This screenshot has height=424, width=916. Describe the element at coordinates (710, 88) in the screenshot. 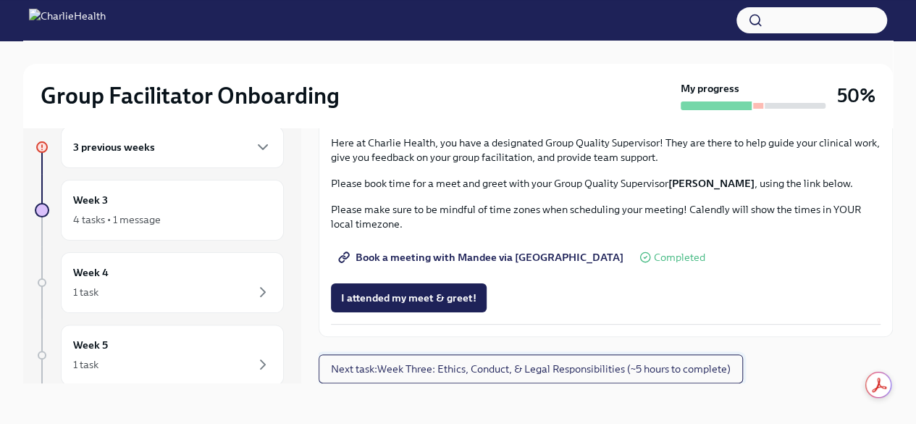

I see `strong: My progress` at that location.